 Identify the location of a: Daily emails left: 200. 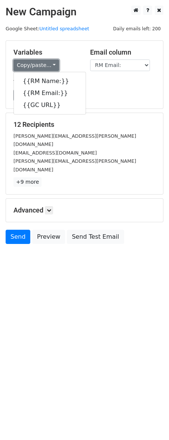
(137, 28).